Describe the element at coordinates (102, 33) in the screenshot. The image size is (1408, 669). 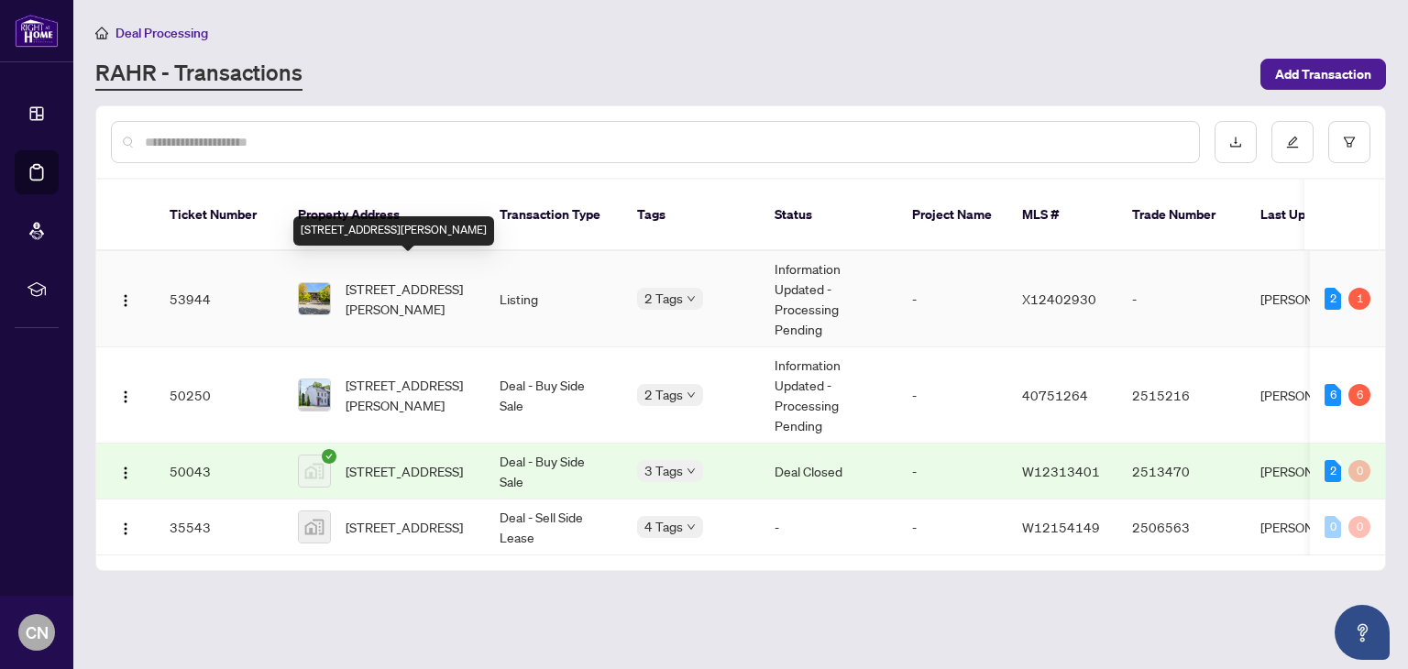
I see `span: home` at that location.